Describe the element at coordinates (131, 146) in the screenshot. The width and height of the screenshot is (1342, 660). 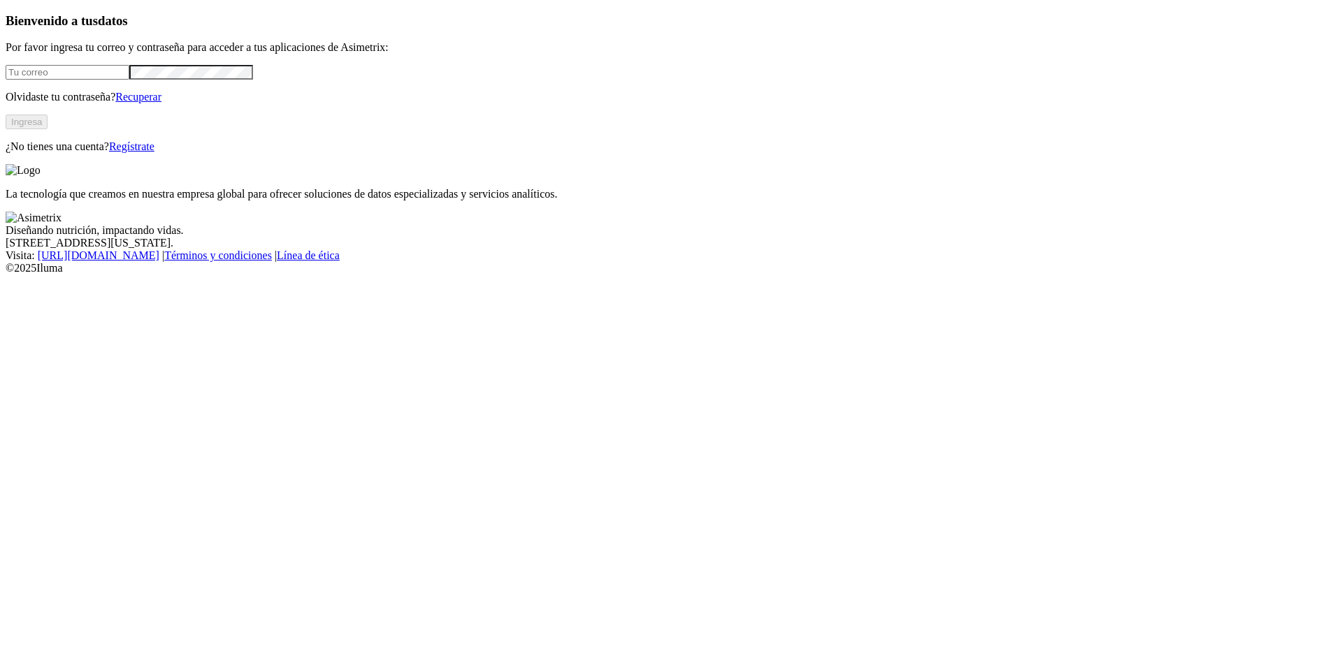
I see `a: Regístrate` at that location.